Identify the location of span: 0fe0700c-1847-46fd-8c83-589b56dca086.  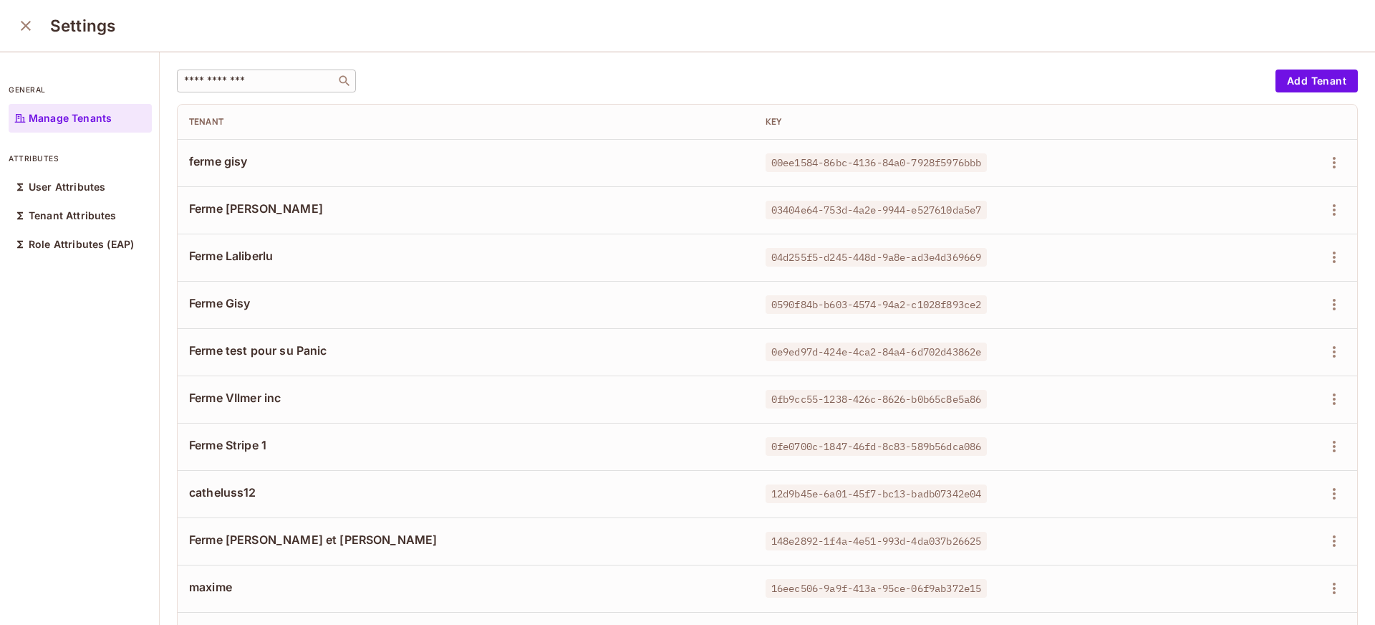
(876, 446).